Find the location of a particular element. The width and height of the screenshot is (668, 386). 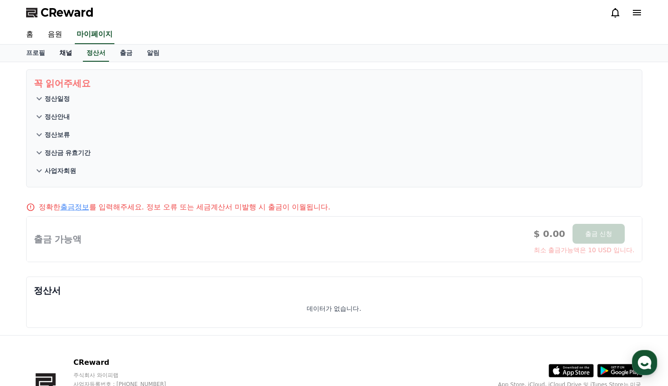

p: 데이터가 없습니다. is located at coordinates (334, 309).